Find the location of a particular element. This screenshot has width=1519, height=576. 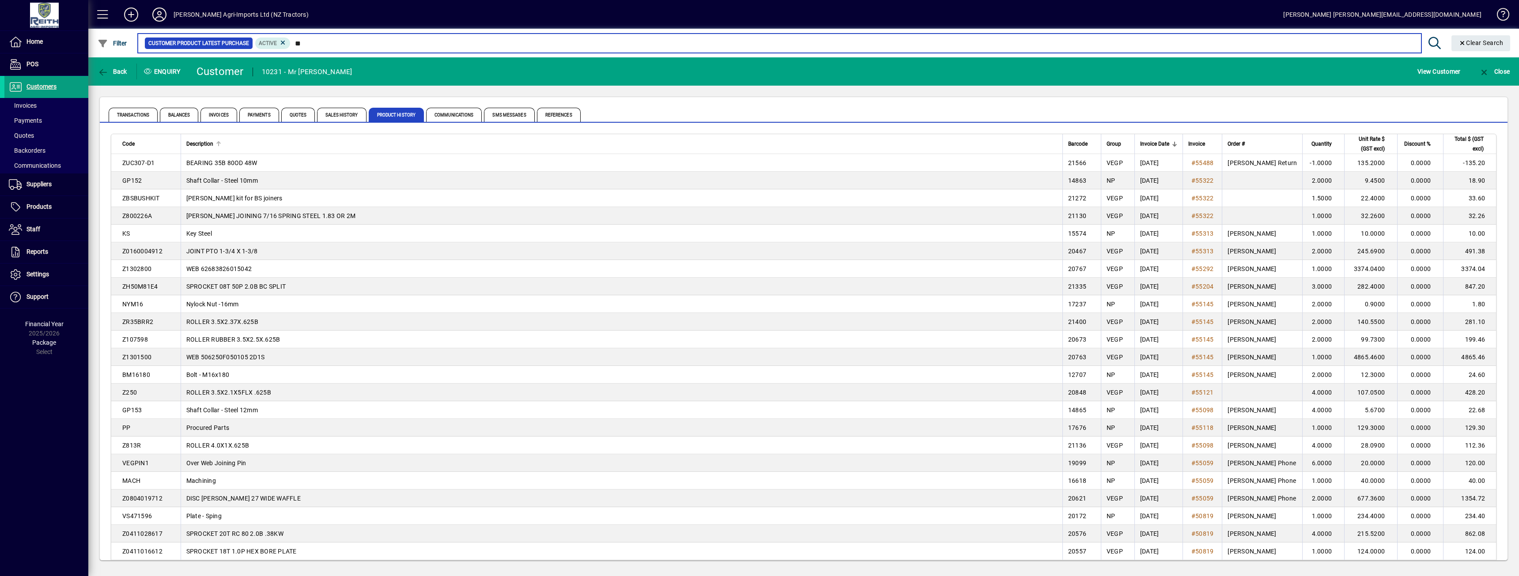

app-page-header-button: Back is located at coordinates (113, 72).